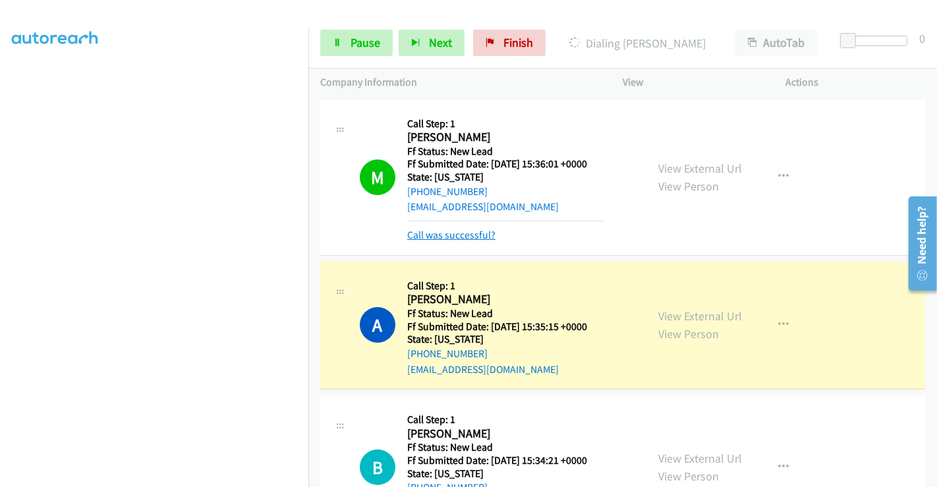 This screenshot has width=937, height=487. What do you see at coordinates (378, 467) in the screenshot?
I see `div: The call is yet to be attempted` at bounding box center [378, 467].